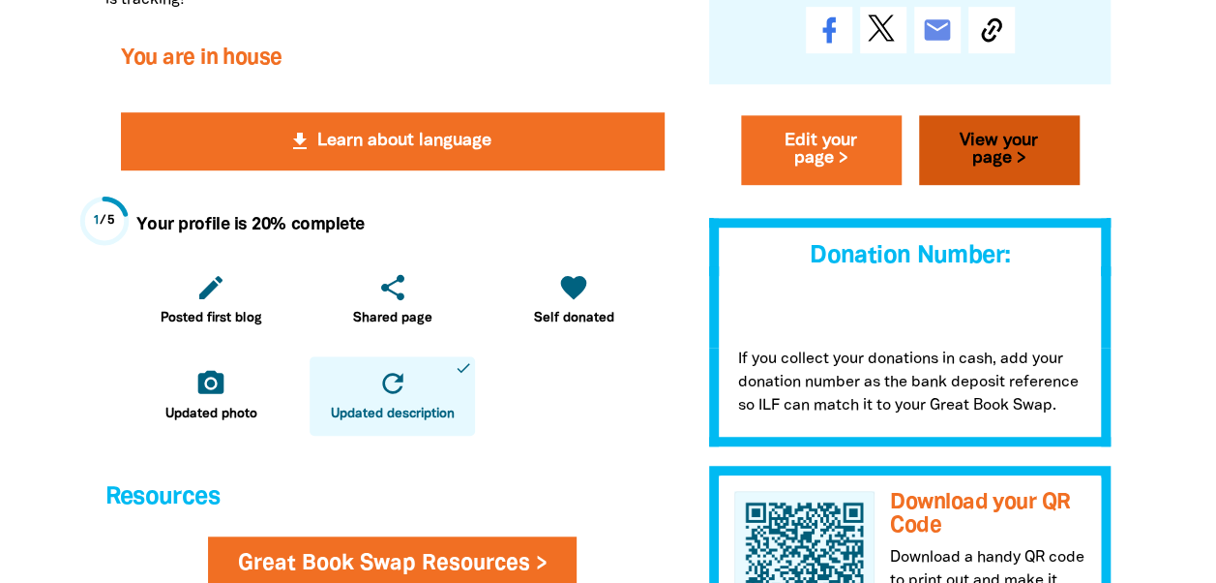  Describe the element at coordinates (992, 30) in the screenshot. I see `button: Copy Link` at that location.